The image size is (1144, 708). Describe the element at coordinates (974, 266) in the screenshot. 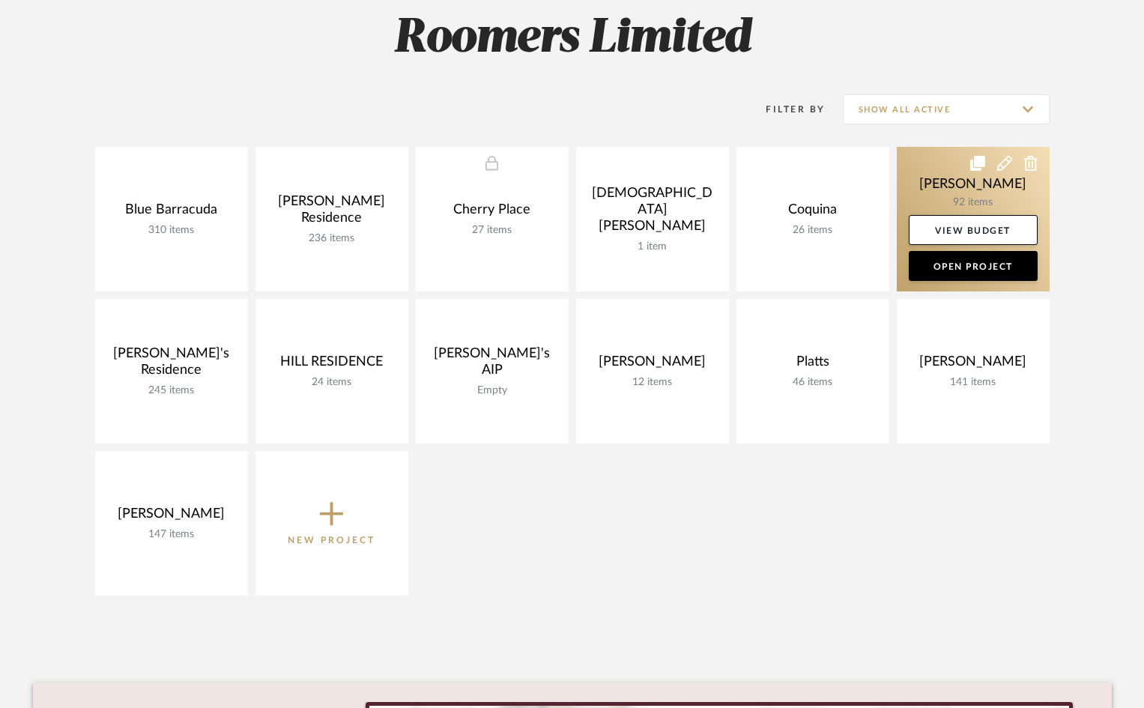

I see `a: Open Project` at that location.